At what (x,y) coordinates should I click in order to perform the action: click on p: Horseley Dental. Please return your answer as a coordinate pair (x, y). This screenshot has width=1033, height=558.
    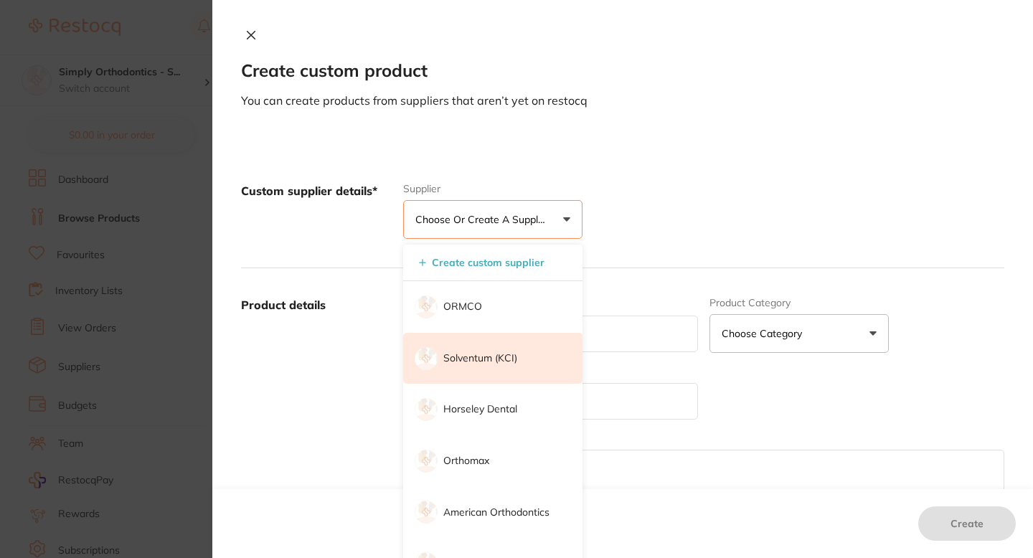
    Looking at the image, I should click on (480, 410).